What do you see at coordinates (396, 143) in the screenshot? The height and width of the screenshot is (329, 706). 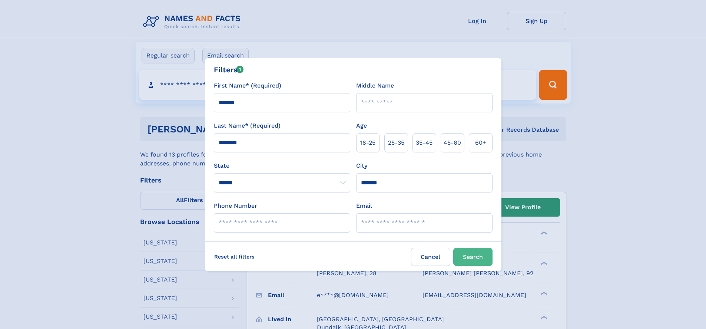 I see `span: 25‑35` at bounding box center [396, 143].